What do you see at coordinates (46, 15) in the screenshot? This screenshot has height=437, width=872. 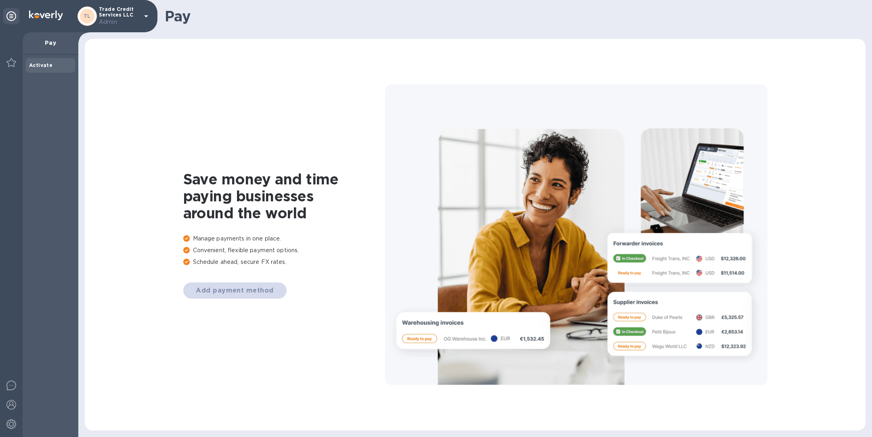 I see `img: Logo` at bounding box center [46, 15].